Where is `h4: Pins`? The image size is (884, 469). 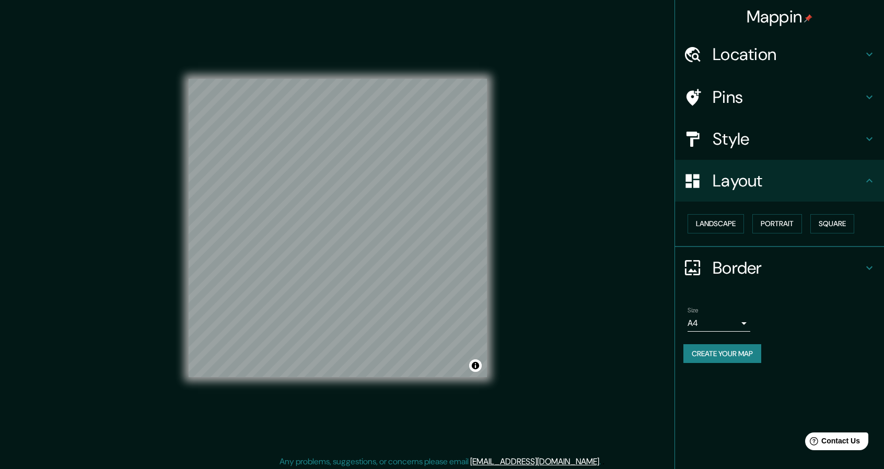
h4: Pins is located at coordinates (788, 97).